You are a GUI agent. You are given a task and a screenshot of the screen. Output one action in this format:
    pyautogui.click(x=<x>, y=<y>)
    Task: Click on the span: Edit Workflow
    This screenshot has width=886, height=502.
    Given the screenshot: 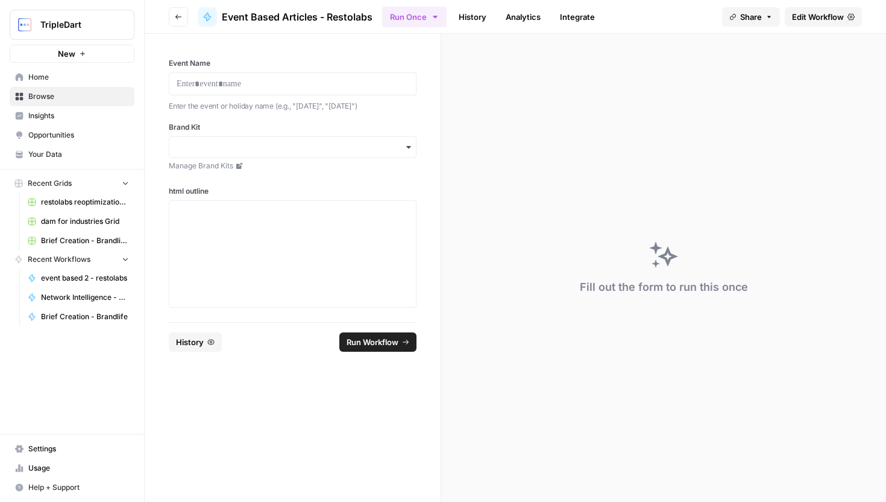 What is the action you would take?
    pyautogui.click(x=818, y=17)
    